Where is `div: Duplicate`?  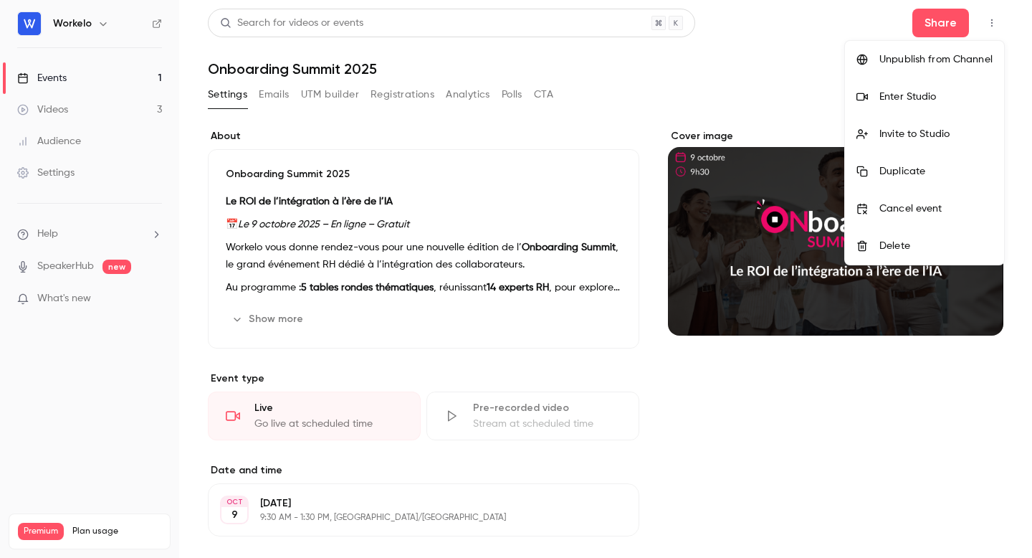
div: Duplicate is located at coordinates (936, 171).